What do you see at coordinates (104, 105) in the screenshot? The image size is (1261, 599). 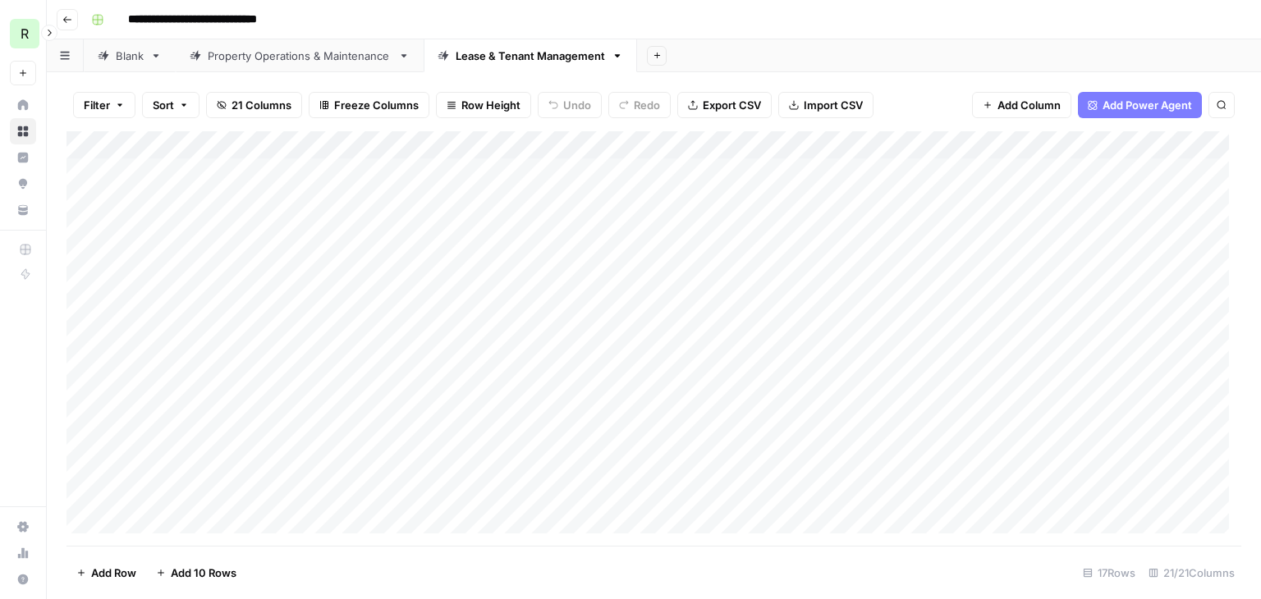 I see `button: Filter` at bounding box center [104, 105].